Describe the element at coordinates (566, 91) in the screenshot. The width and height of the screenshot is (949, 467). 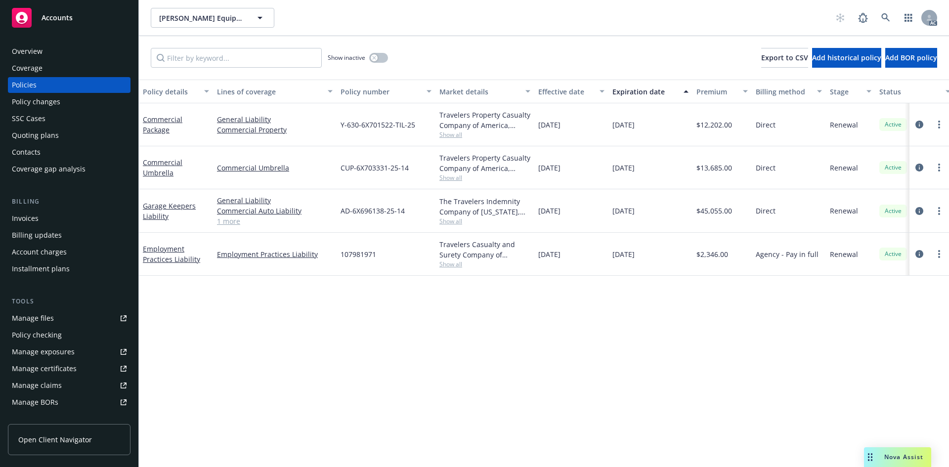
I see `div: Effective date` at that location.